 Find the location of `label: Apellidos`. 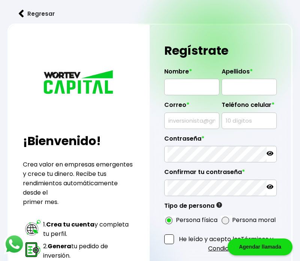

label: Apellidos is located at coordinates (249, 73).